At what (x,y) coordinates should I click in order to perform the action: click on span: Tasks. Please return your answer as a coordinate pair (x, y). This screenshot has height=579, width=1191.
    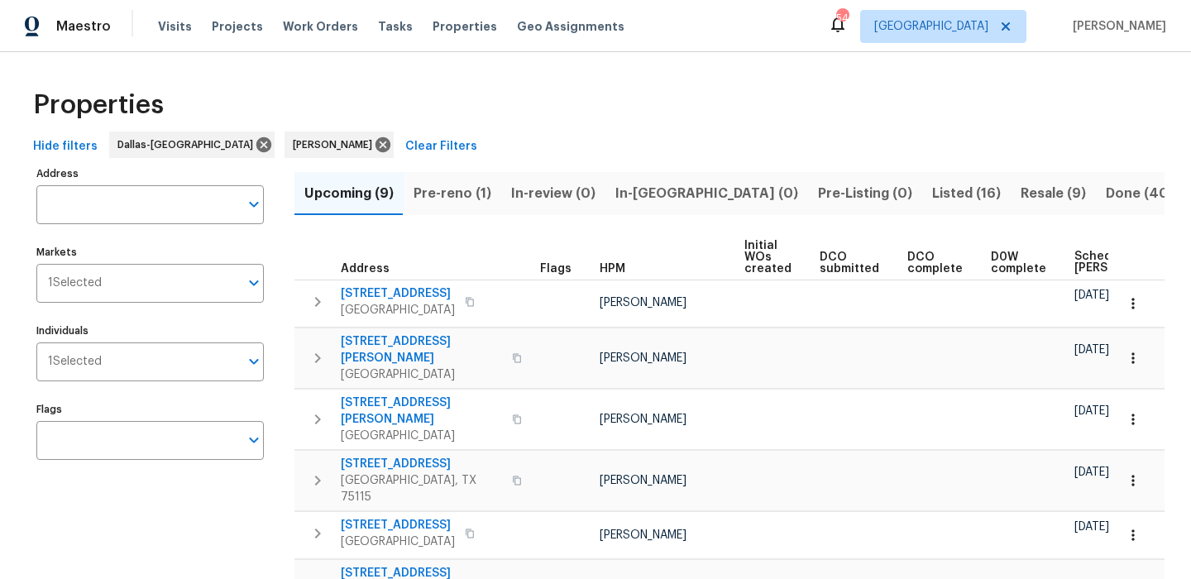
    Looking at the image, I should click on (395, 26).